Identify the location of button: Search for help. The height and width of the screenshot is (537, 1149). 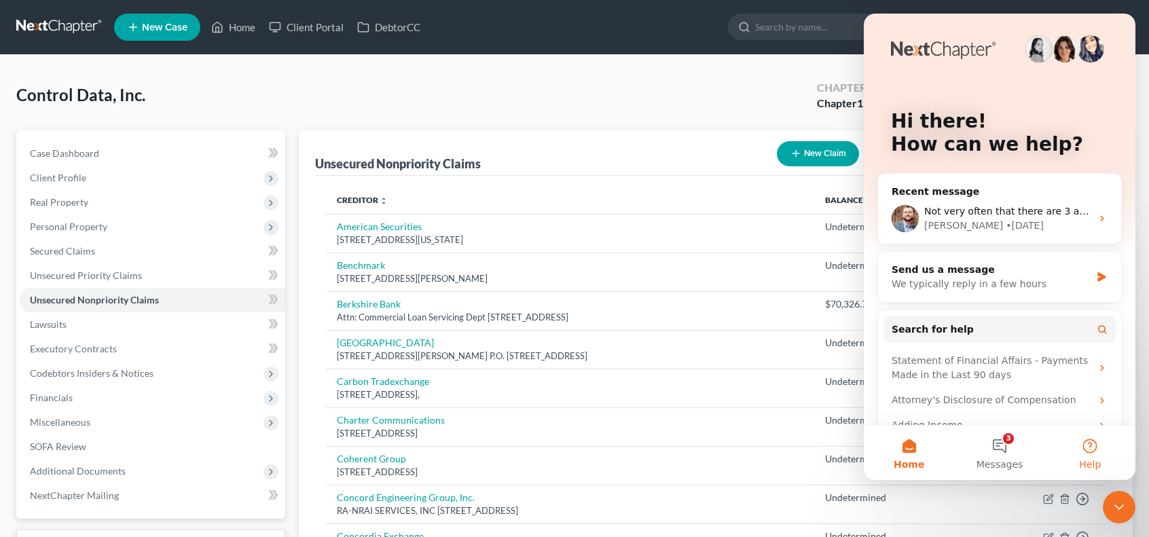
(136, 316).